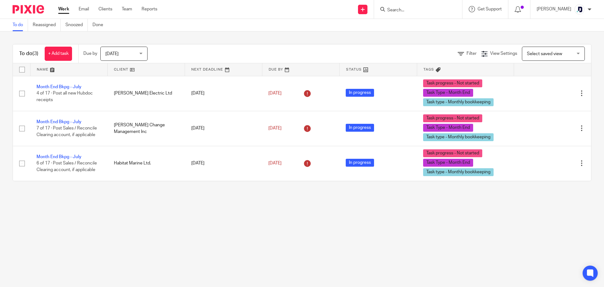  What do you see at coordinates (20, 25) in the screenshot?
I see `a: To do` at bounding box center [20, 25].